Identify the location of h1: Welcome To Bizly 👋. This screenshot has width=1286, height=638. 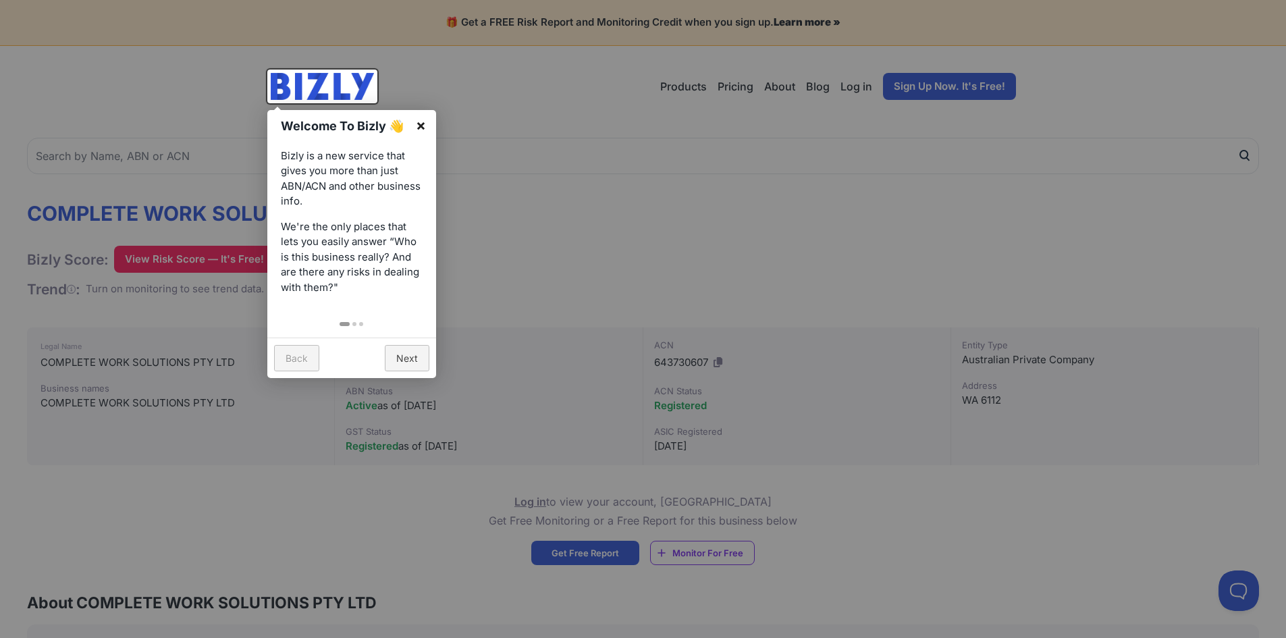
(344, 126).